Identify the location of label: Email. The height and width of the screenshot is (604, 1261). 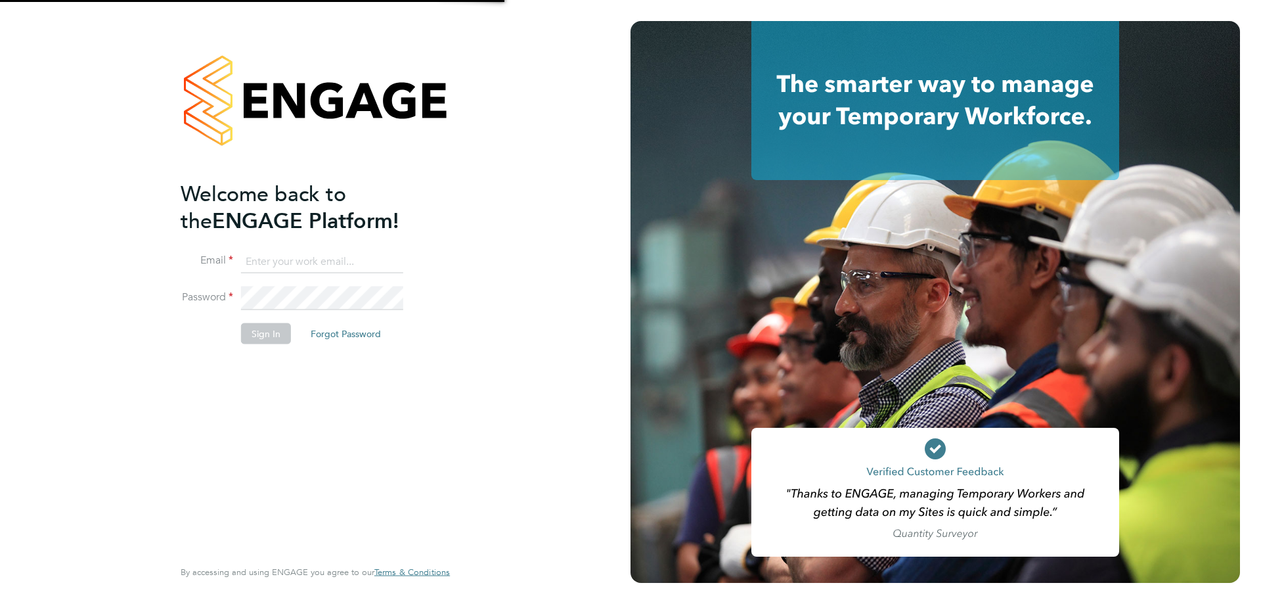
(207, 260).